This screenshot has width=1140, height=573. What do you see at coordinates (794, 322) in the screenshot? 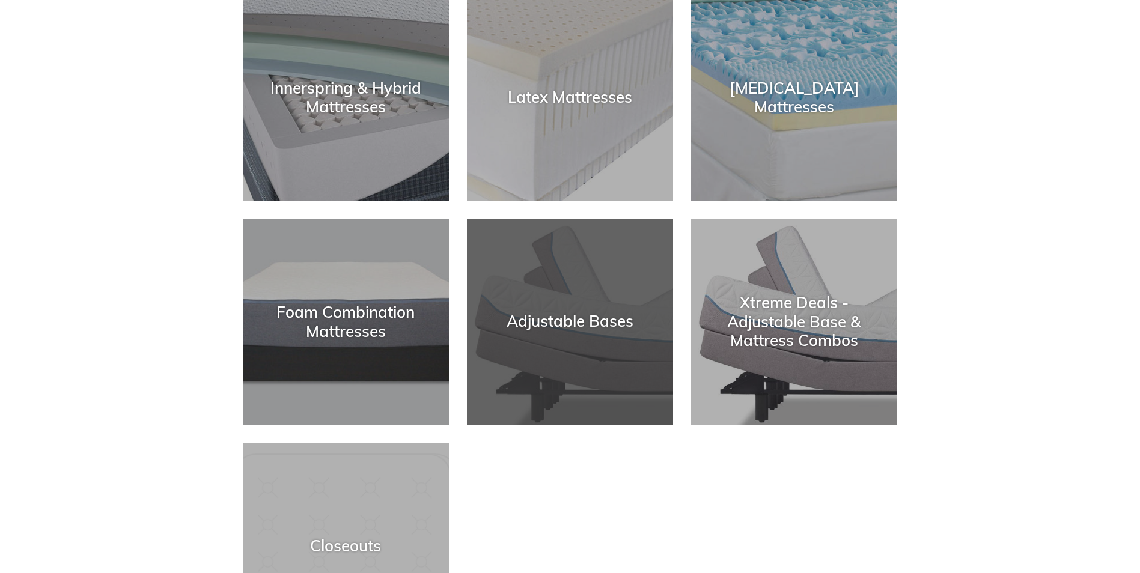
I see `div: Xtreme Deals - Adjustable Base & Mattress Combos` at bounding box center [794, 322].